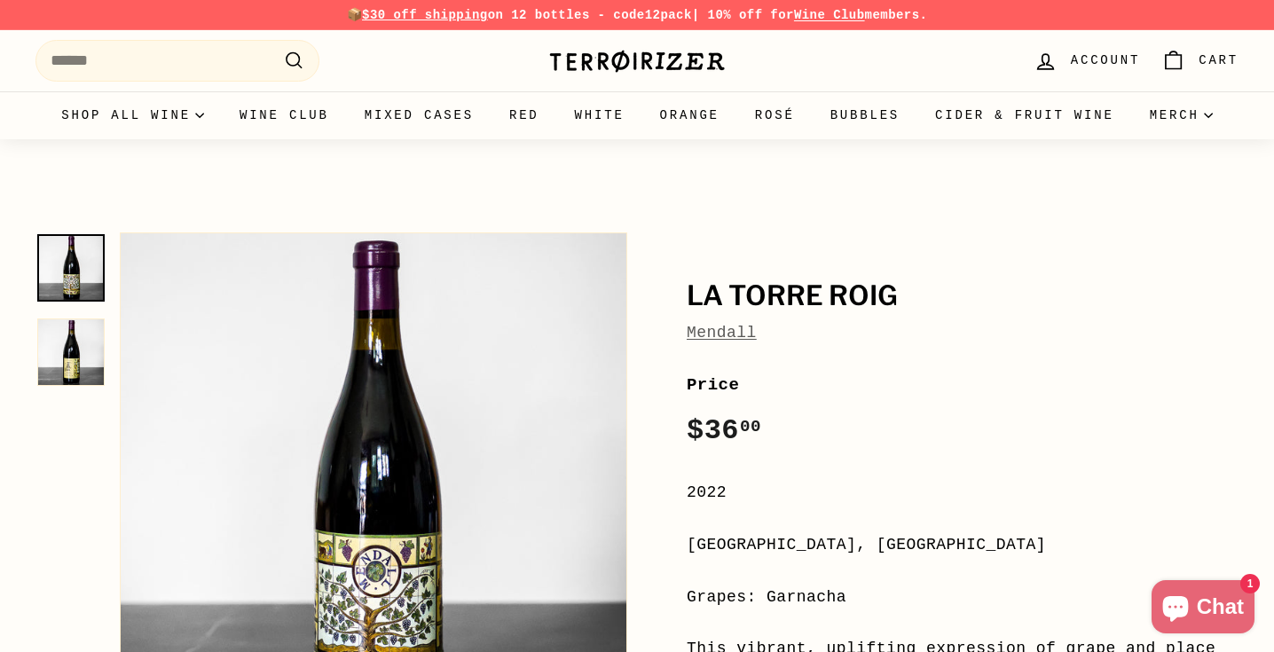 The height and width of the screenshot is (652, 1274). Describe the element at coordinates (600, 115) in the screenshot. I see `a: White` at that location.